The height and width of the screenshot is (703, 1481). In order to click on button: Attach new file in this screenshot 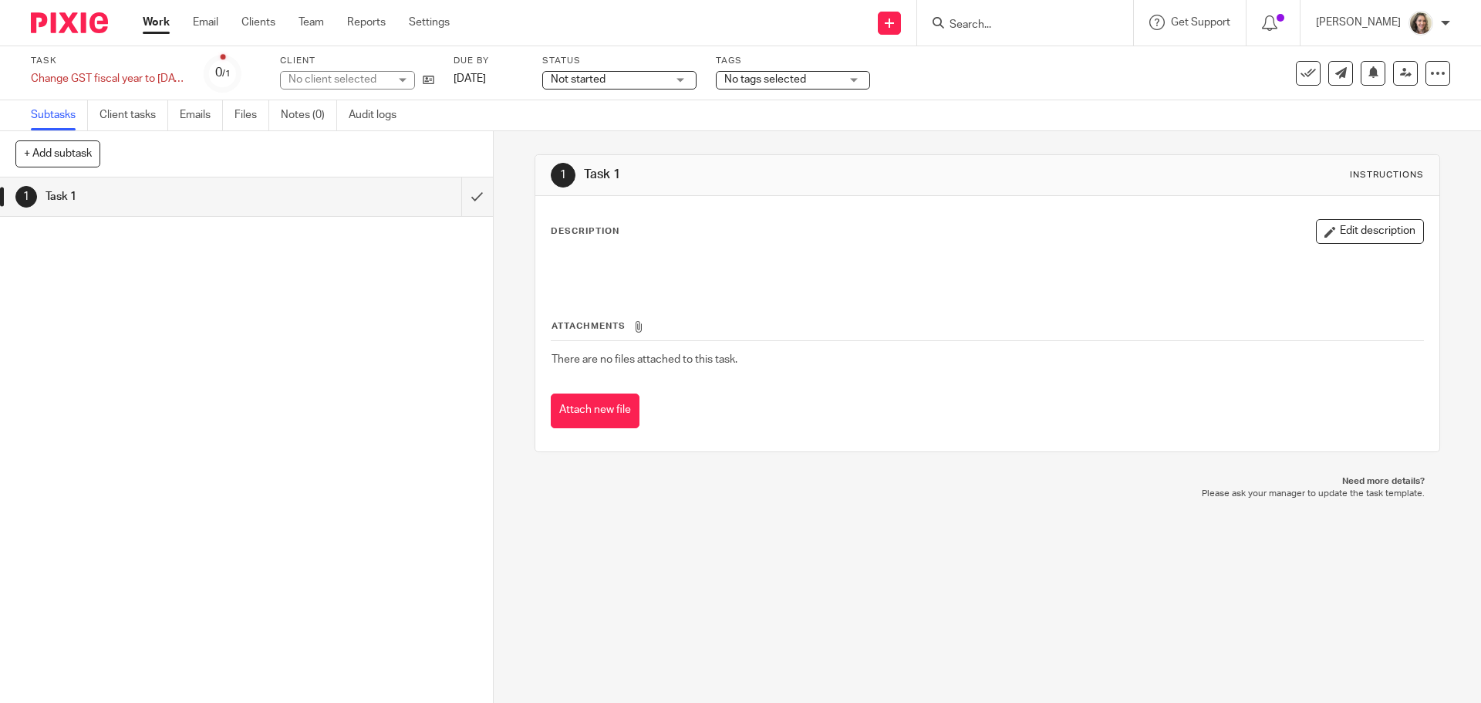, I will do `click(595, 410)`.